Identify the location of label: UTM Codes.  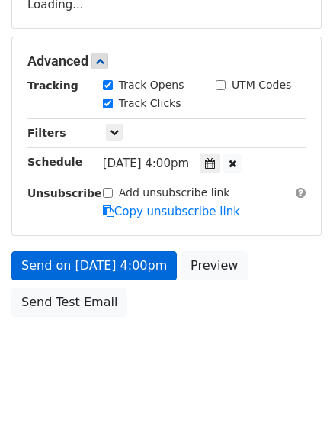
(262, 85).